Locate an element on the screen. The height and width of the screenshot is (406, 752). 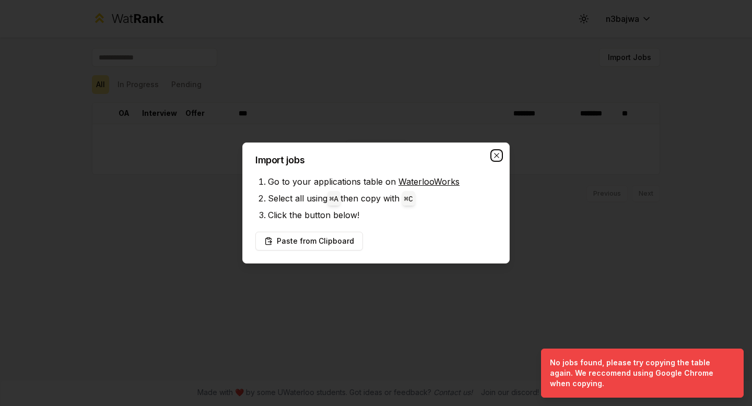
button: Paste from Clipboard is located at coordinates (309, 241).